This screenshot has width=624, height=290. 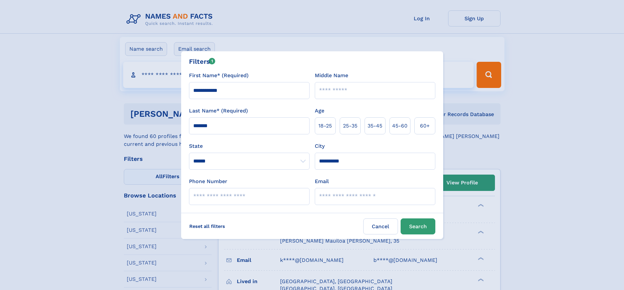 I want to click on span: 60+, so click(x=425, y=126).